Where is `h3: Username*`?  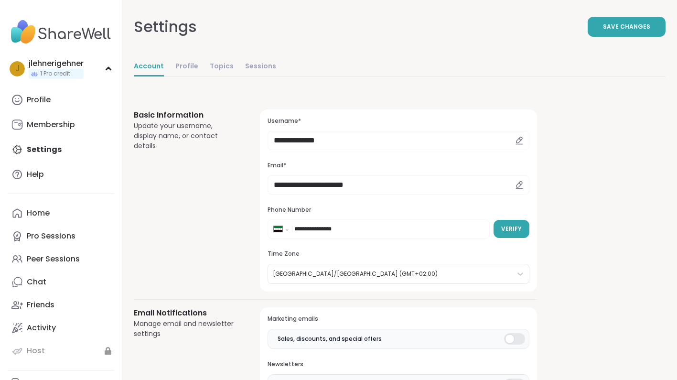 h3: Username* is located at coordinates (398, 121).